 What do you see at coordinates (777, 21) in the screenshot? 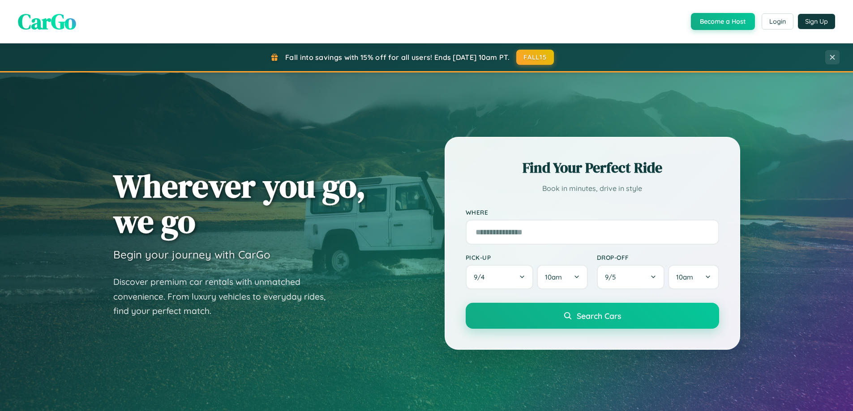
I see `button: Login` at bounding box center [777, 21].